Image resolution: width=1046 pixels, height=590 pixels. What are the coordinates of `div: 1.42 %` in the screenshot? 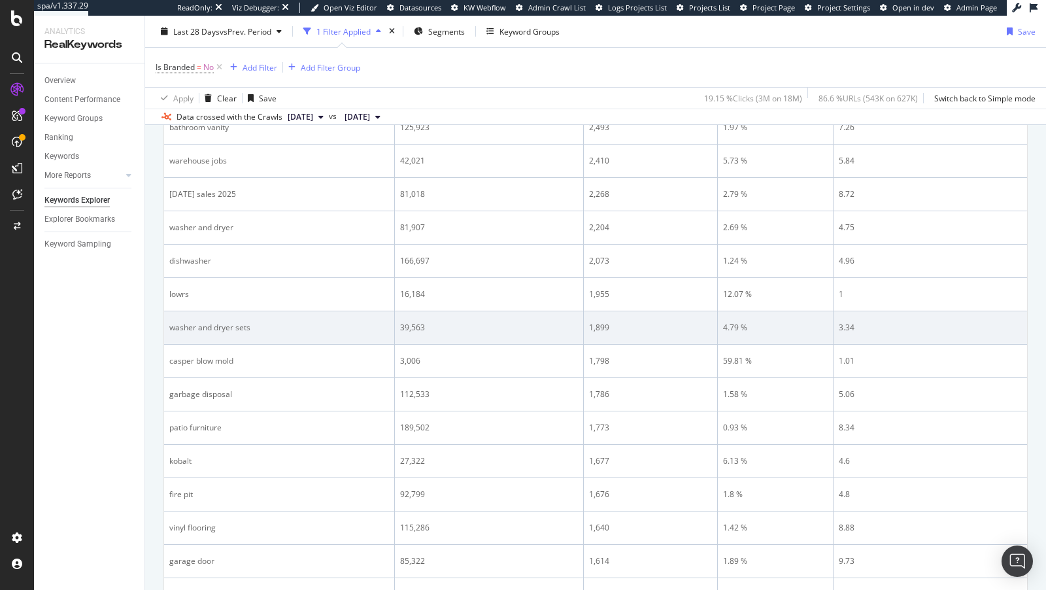 It's located at (775, 528).